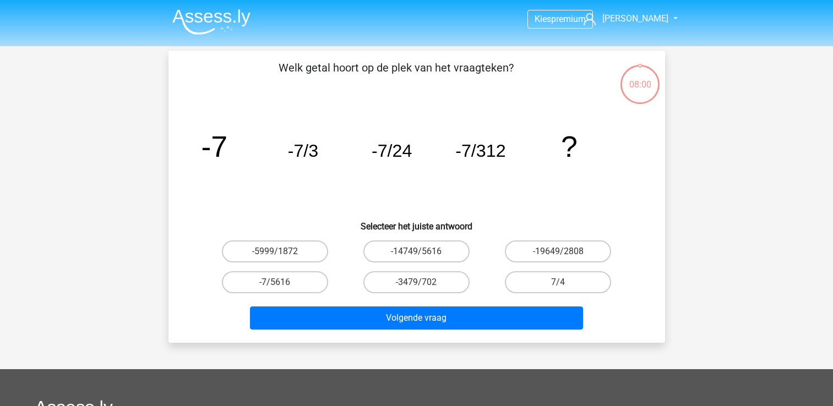  What do you see at coordinates (214, 146) in the screenshot?
I see `tspan: -7` at bounding box center [214, 146].